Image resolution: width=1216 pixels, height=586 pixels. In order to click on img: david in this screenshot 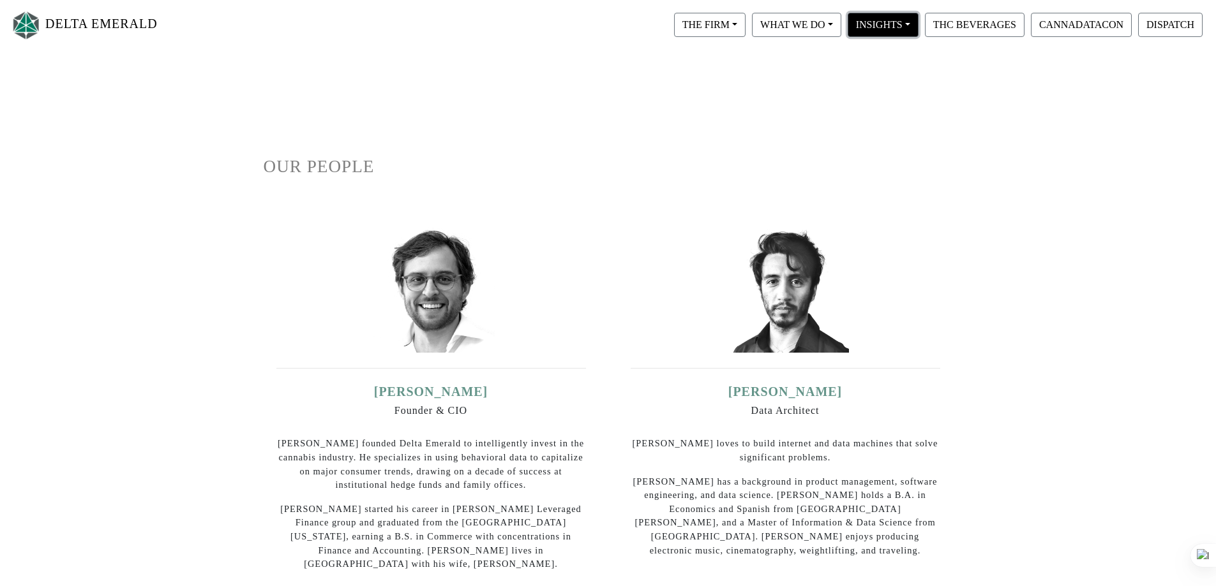, I will do `click(785, 289)`.